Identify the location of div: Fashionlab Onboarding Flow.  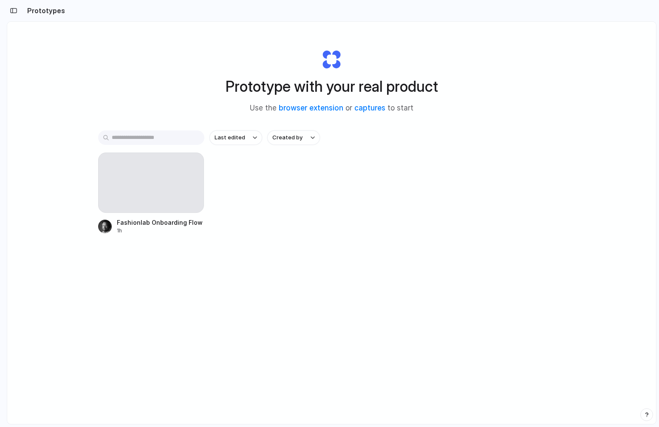
(160, 222).